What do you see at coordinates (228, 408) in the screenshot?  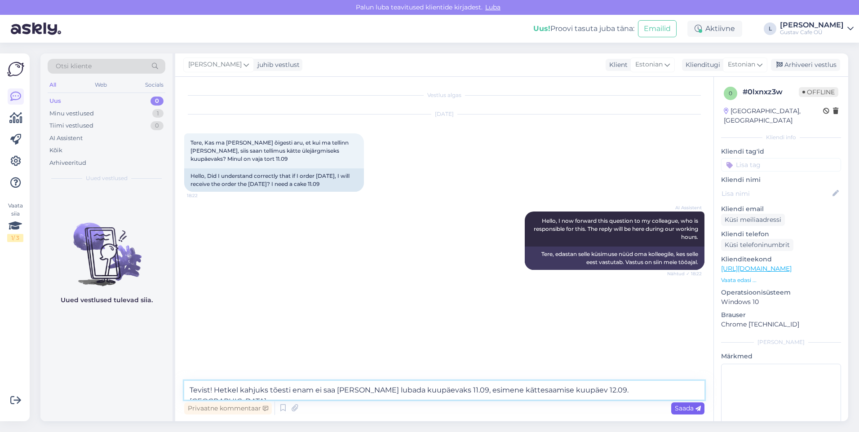 I see `div: Privaatne kommentaar` at bounding box center [228, 408].